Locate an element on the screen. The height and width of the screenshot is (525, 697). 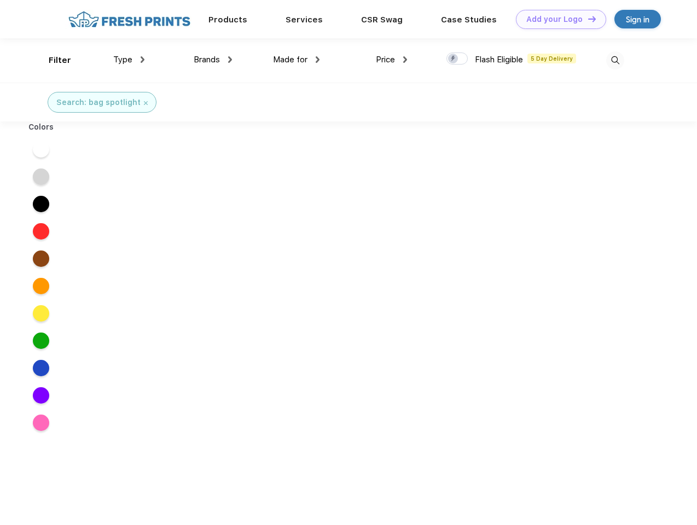
img: DT is located at coordinates (592, 19).